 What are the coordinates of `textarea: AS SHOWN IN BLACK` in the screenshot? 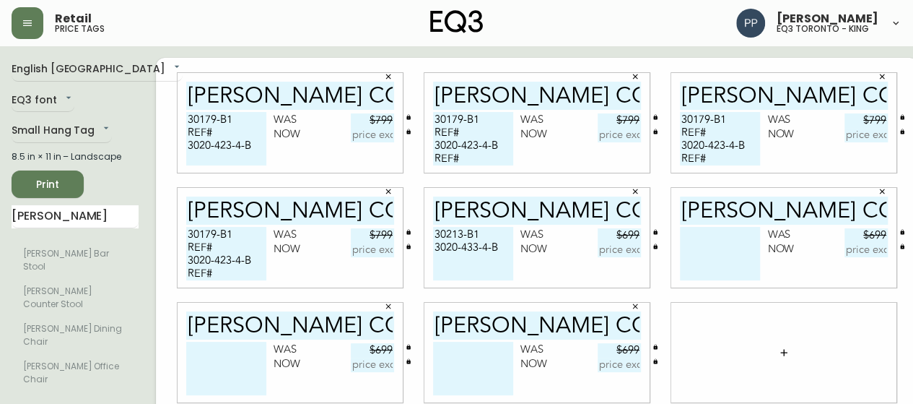 It's located at (121, 125).